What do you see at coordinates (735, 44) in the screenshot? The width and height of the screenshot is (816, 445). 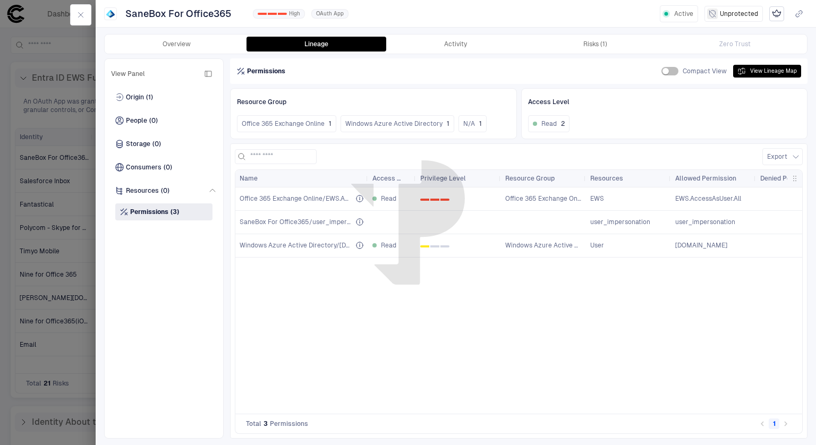 I see `div: Zero Trust` at bounding box center [735, 44].